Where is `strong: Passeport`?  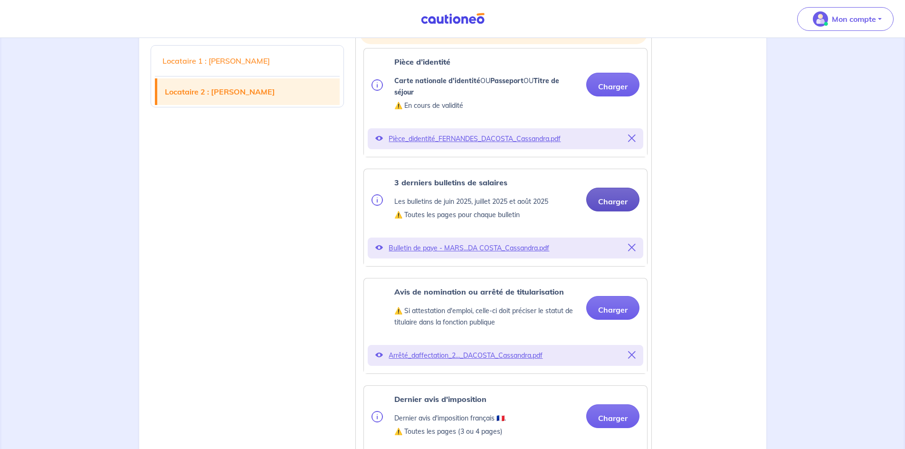 strong: Passeport is located at coordinates (507, 81).